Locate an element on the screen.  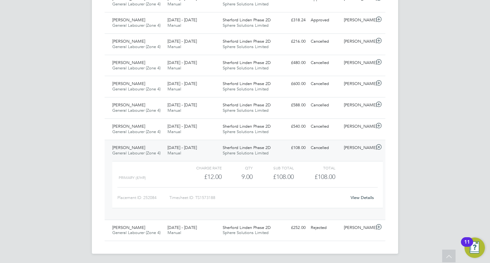
div: £252.00 is located at coordinates (291, 228).